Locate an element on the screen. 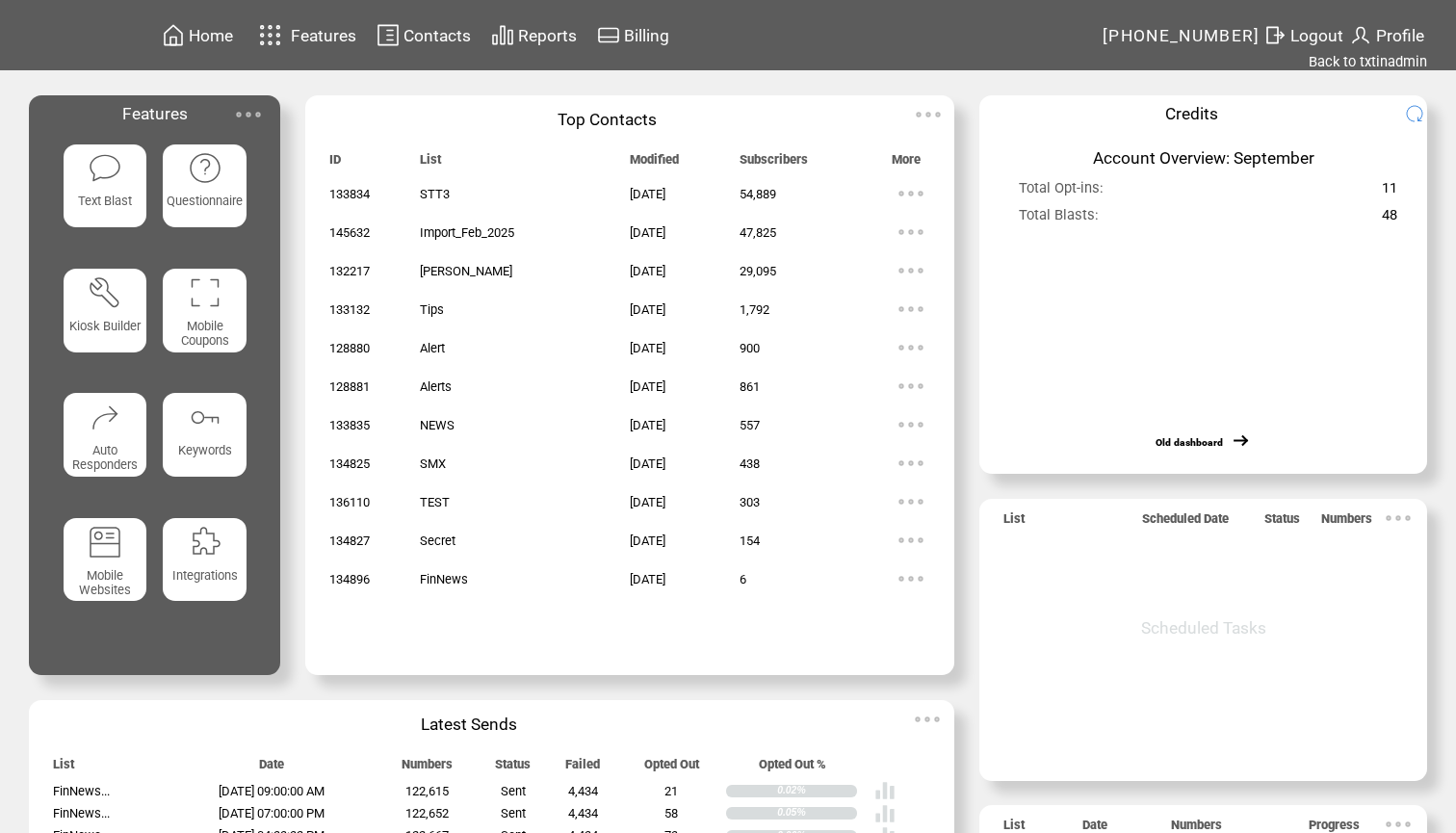  span: Status is located at coordinates (513, 768).